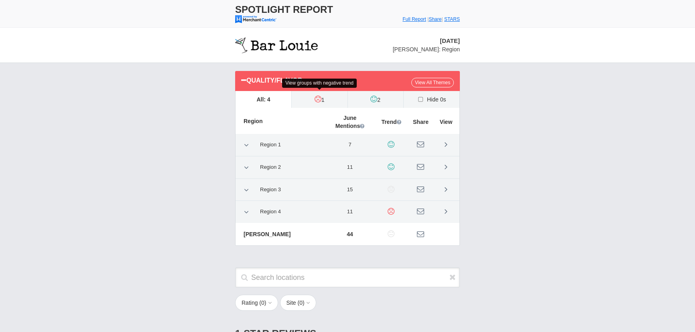  Describe the element at coordinates (435, 19) in the screenshot. I see `a: Share` at that location.